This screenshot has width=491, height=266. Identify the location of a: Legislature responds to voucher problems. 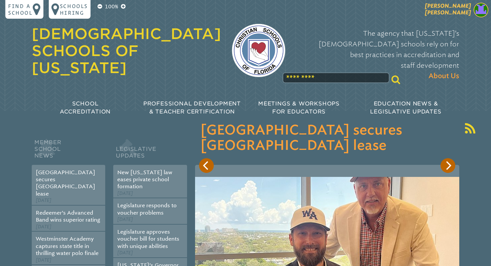
(147, 209).